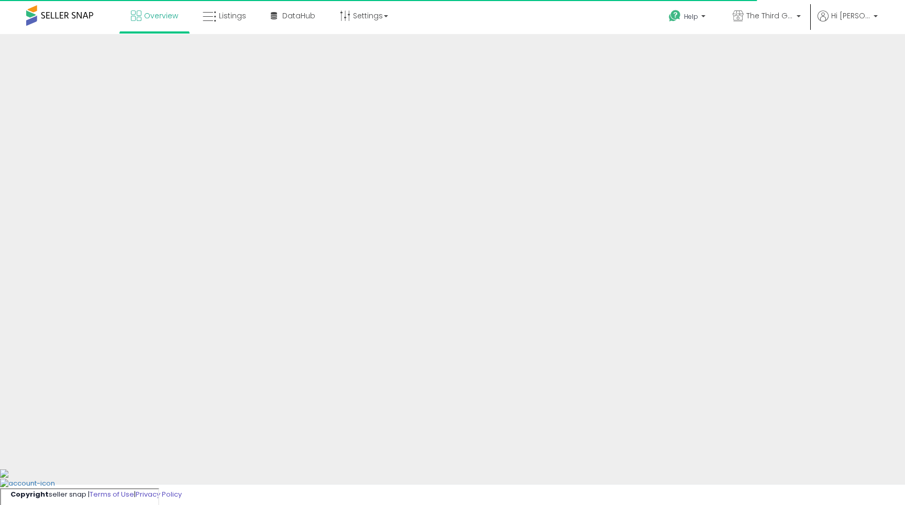 This screenshot has height=505, width=905. I want to click on span: Help, so click(691, 16).